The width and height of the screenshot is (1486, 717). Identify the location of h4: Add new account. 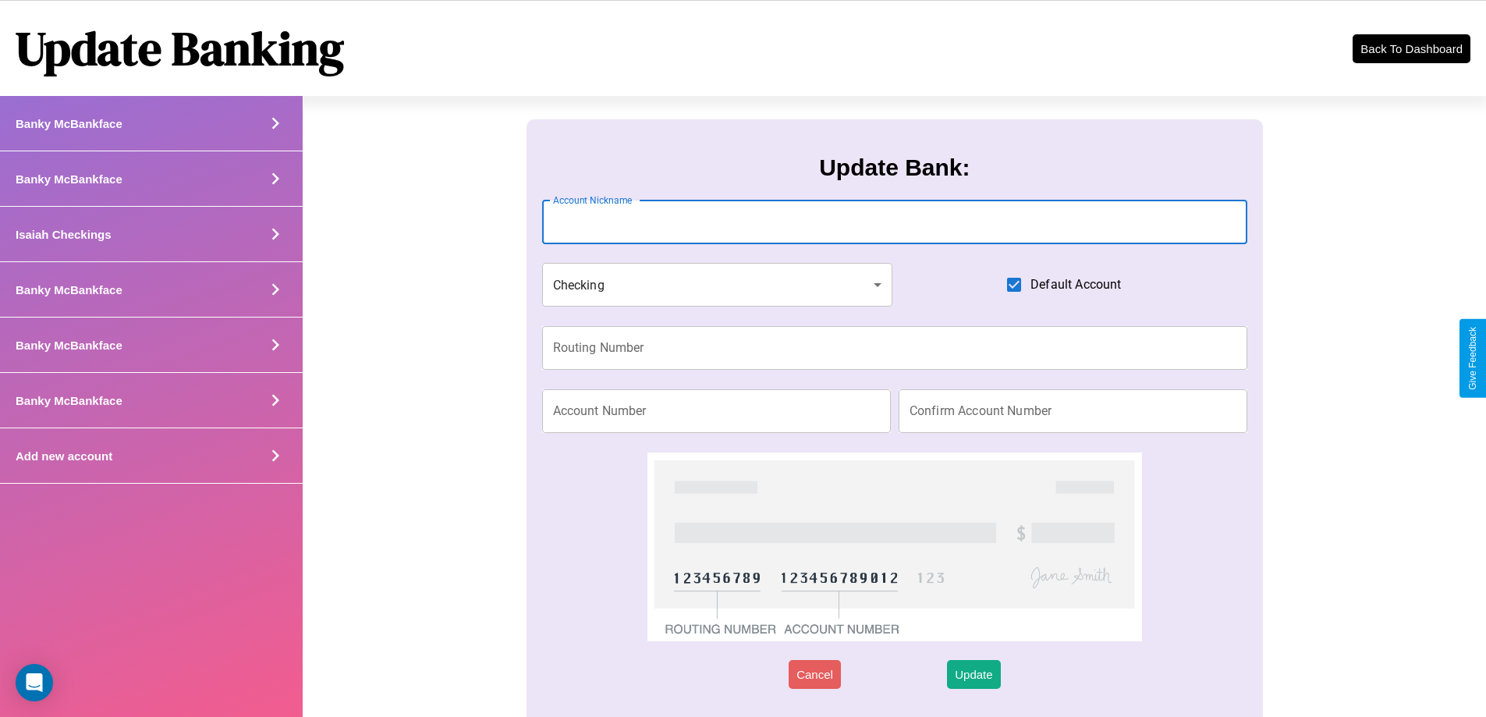
(64, 456).